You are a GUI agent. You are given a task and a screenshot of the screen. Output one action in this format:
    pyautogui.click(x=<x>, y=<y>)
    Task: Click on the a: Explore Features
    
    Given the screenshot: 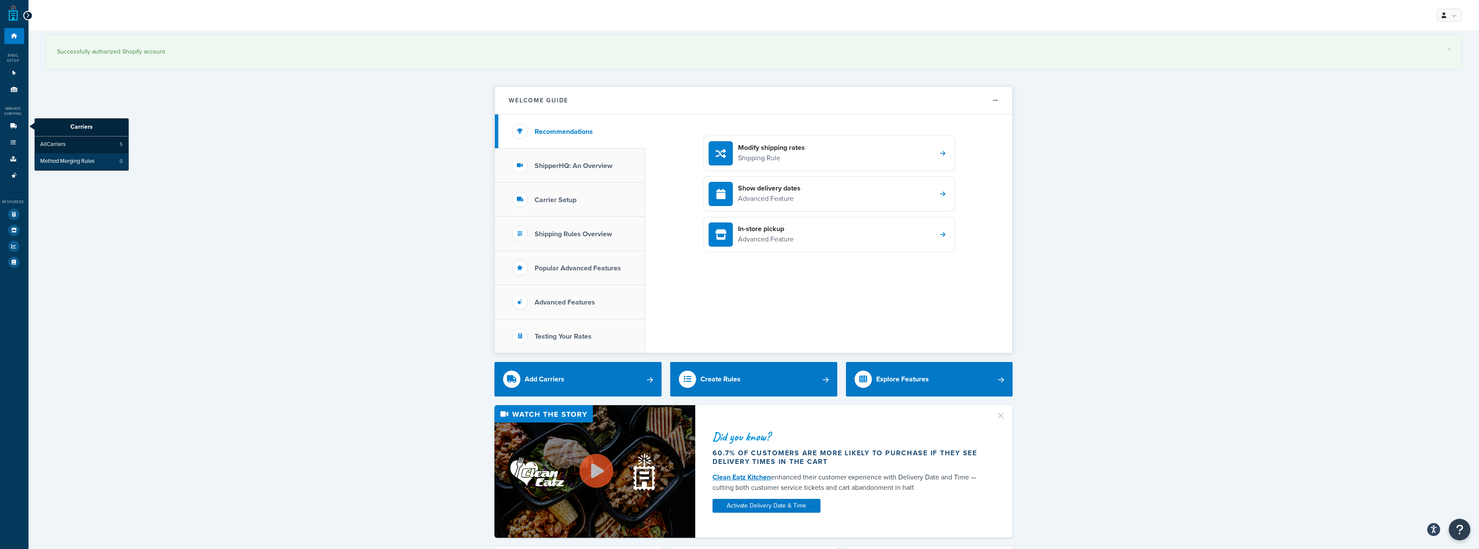 What is the action you would take?
    pyautogui.click(x=929, y=379)
    